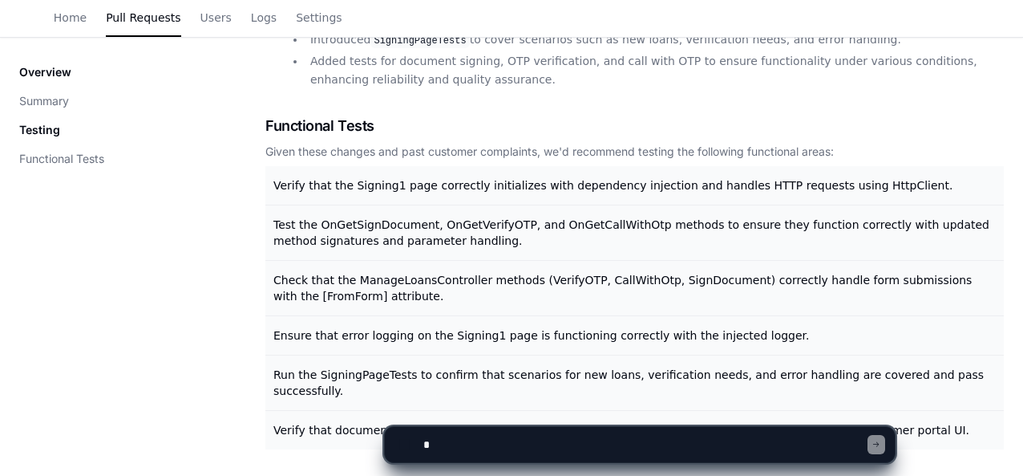 The height and width of the screenshot is (476, 1023). Describe the element at coordinates (62, 159) in the screenshot. I see `button: Functional Tests` at that location.